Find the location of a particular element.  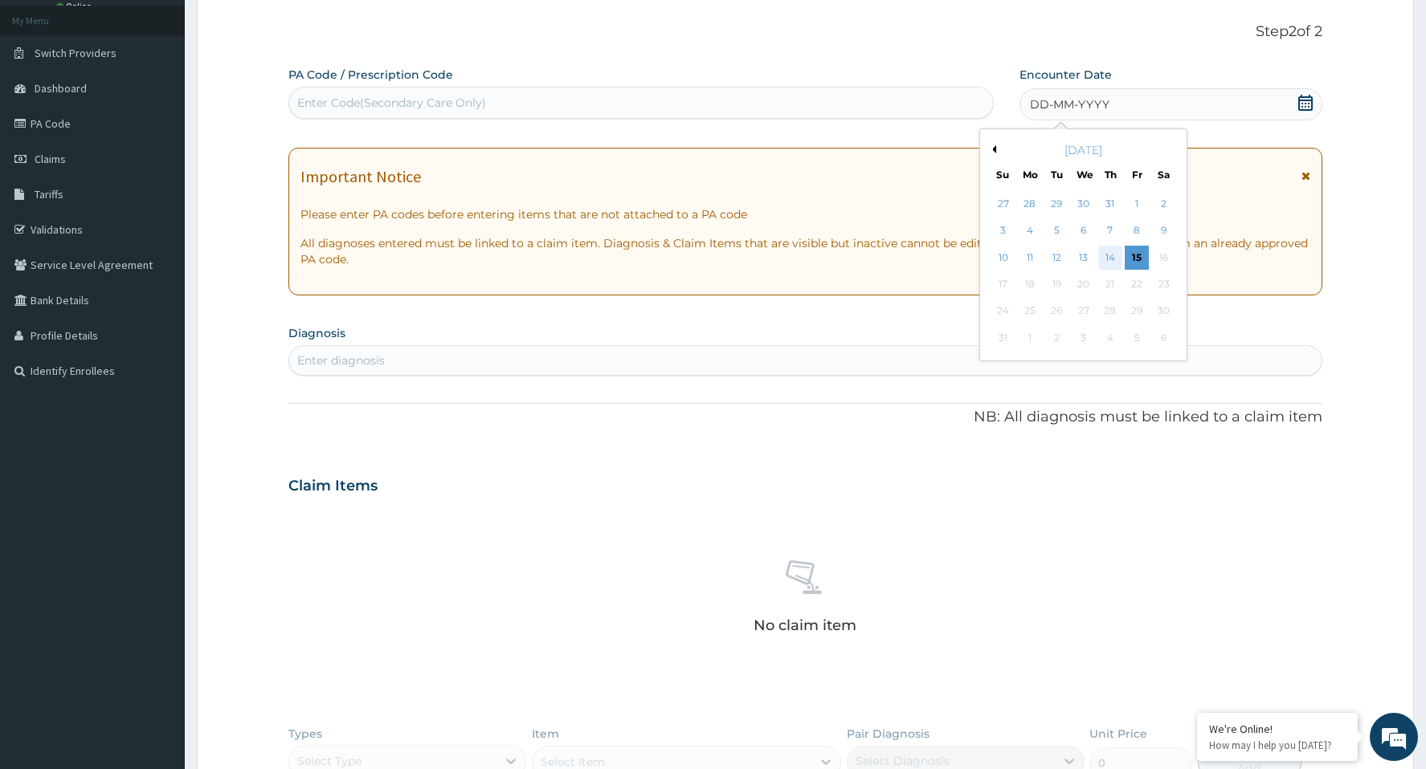

div: Choose Saturday, August 9th, 2025 is located at coordinates (1164, 231).